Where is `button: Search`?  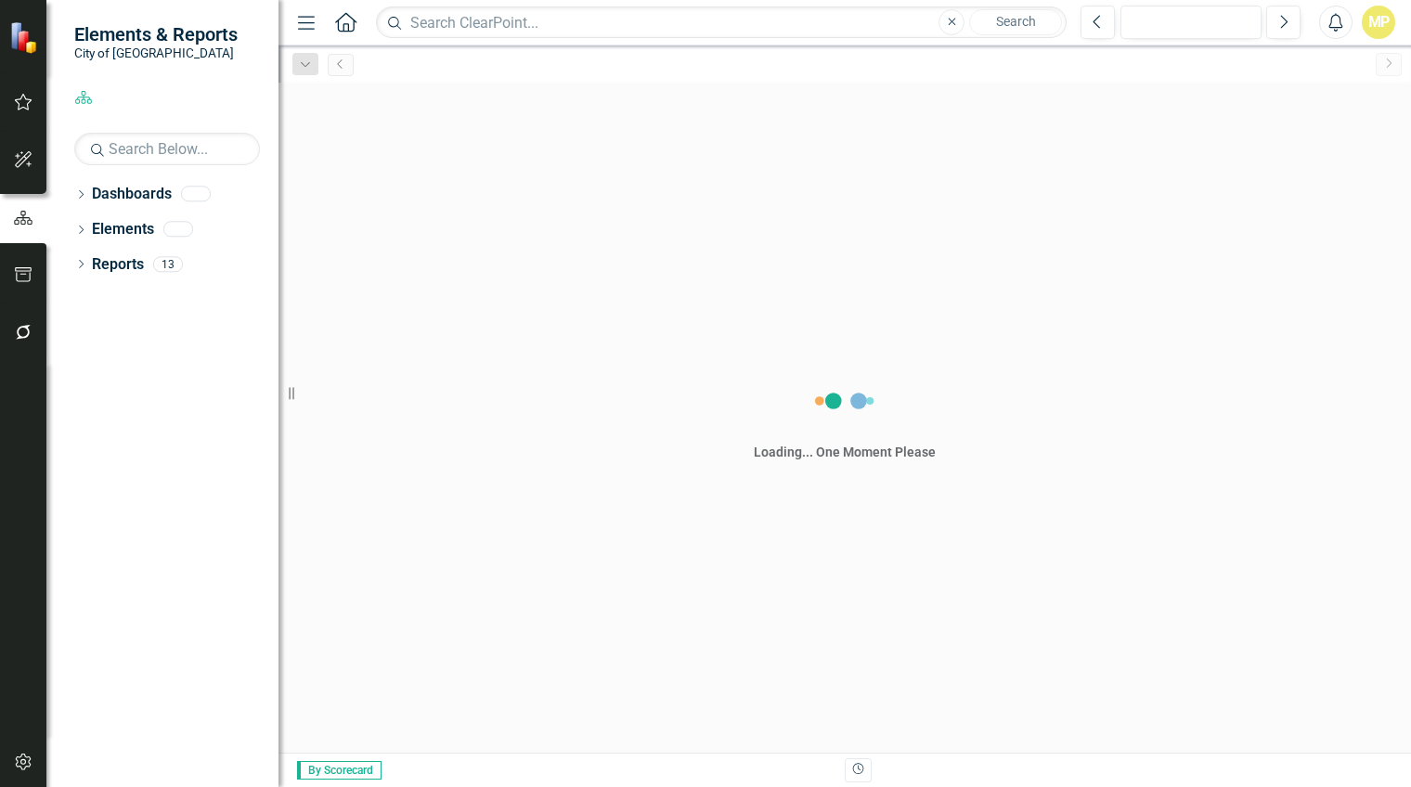 button: Search is located at coordinates (1016, 22).